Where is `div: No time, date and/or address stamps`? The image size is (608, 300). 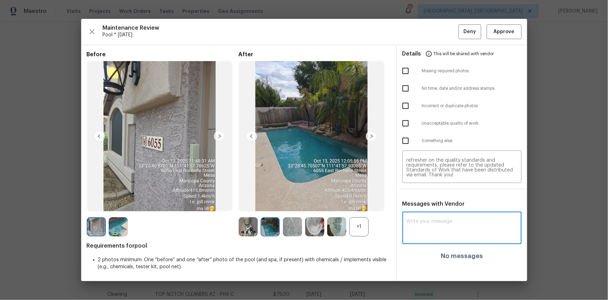
div: No time, date and/or address stamps is located at coordinates (462, 88).